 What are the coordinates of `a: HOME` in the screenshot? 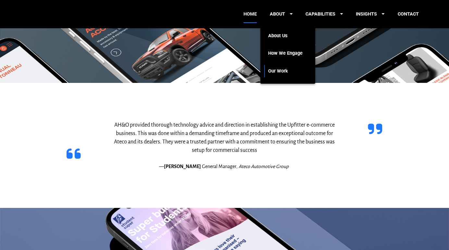 It's located at (250, 14).